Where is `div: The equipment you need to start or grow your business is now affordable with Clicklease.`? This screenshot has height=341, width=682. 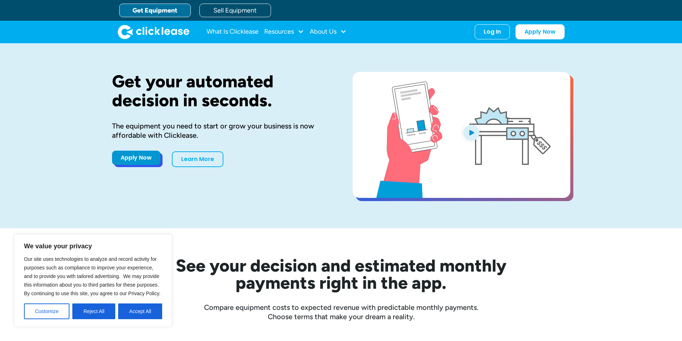
div: The equipment you need to start or grow your business is now affordable with Clicklease. is located at coordinates (221, 131).